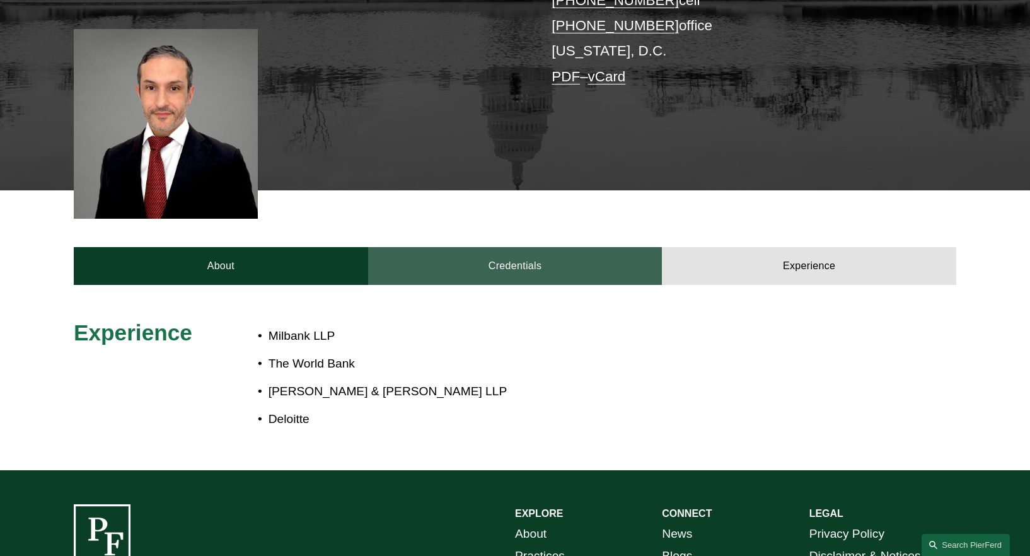  What do you see at coordinates (607, 76) in the screenshot?
I see `a: vCard` at bounding box center [607, 76].